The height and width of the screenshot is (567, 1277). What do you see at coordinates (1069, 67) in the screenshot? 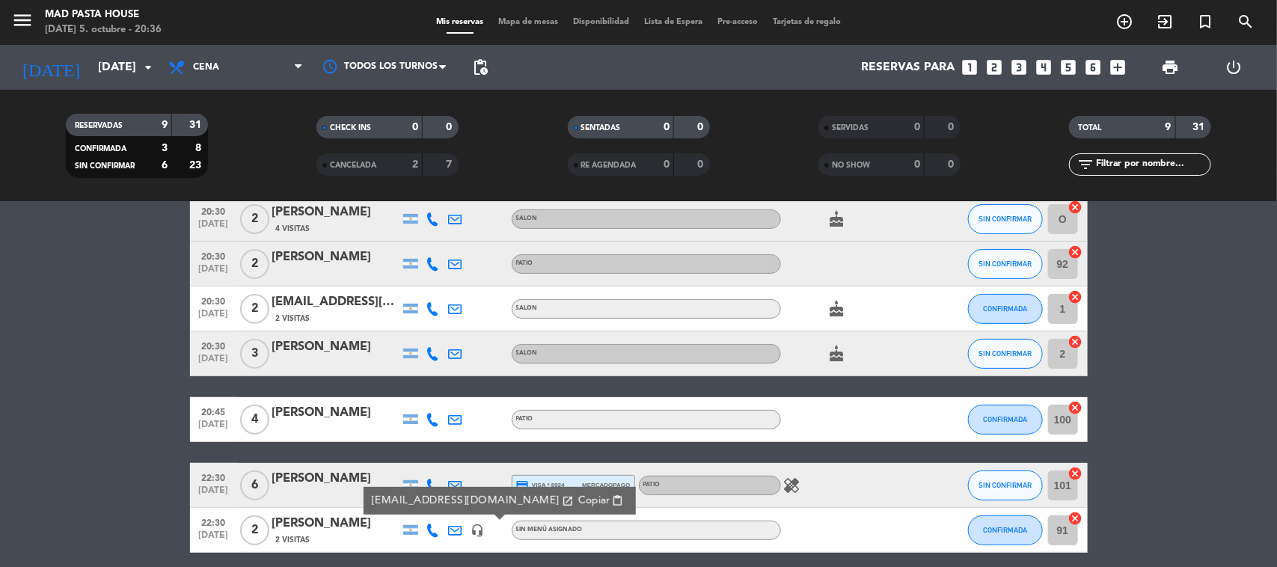
I see `i: looks_5` at bounding box center [1069, 67].